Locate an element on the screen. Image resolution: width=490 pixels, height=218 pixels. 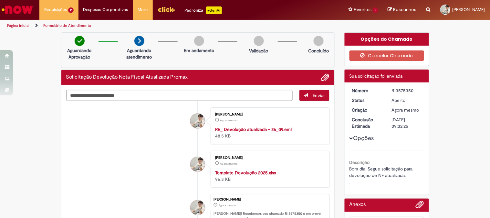
span: Requisições is located at coordinates (56, 10).